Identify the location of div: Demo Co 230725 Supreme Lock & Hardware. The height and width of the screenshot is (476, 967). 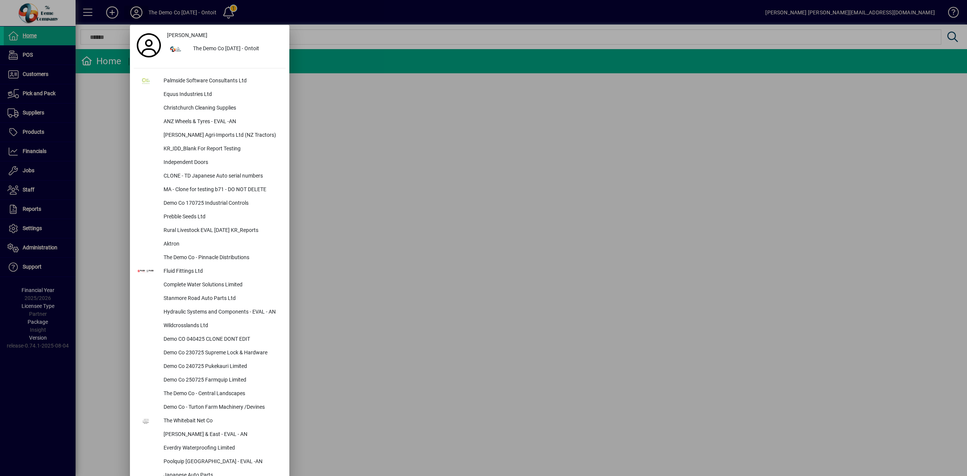
(221, 353).